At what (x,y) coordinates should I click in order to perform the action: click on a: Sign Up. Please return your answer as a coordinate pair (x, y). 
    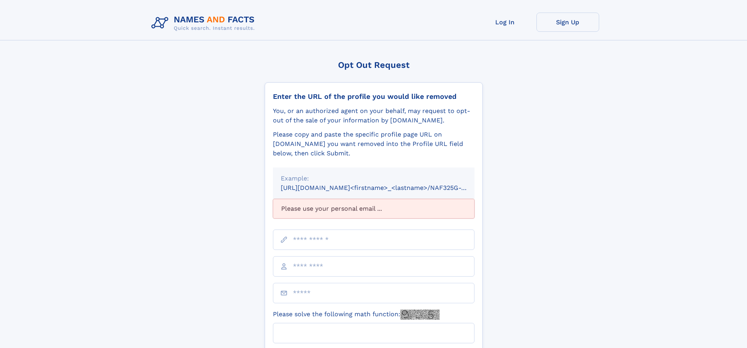
    Looking at the image, I should click on (568, 22).